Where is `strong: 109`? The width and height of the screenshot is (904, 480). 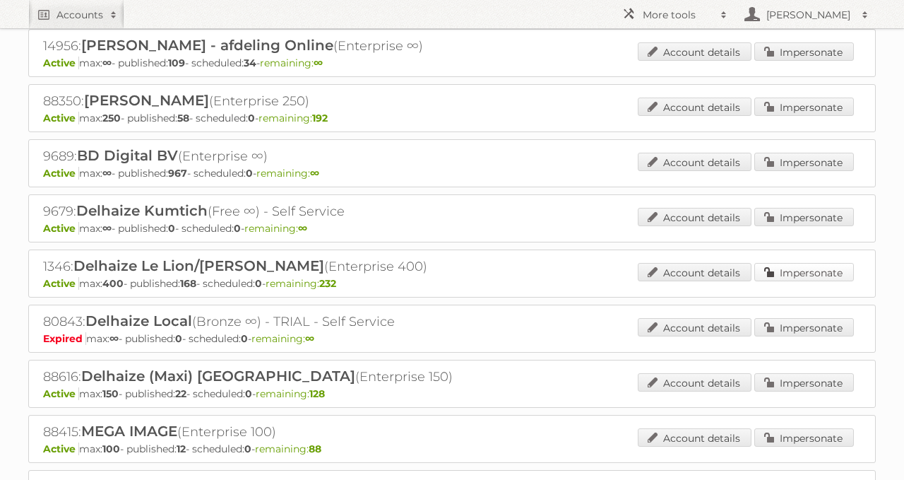 strong: 109 is located at coordinates (177, 63).